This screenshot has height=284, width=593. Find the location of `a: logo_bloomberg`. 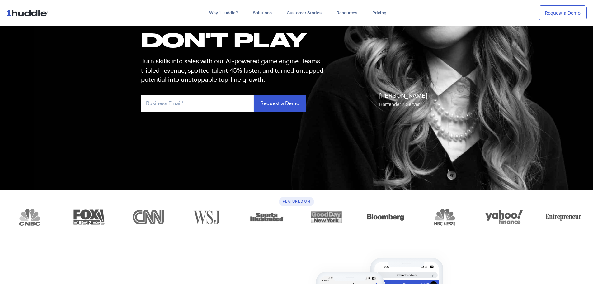

a: logo_bloomberg is located at coordinates (386, 217).